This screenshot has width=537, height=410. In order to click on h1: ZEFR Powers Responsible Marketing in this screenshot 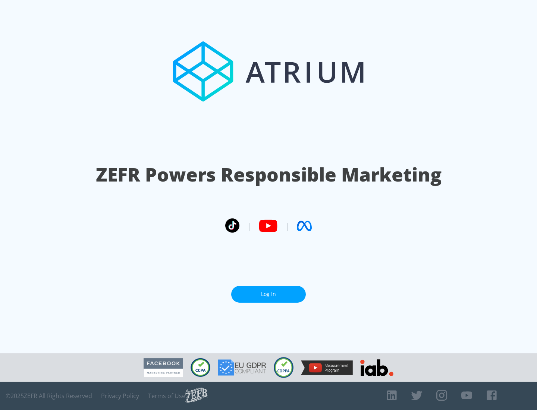, I will do `click(268, 174)`.